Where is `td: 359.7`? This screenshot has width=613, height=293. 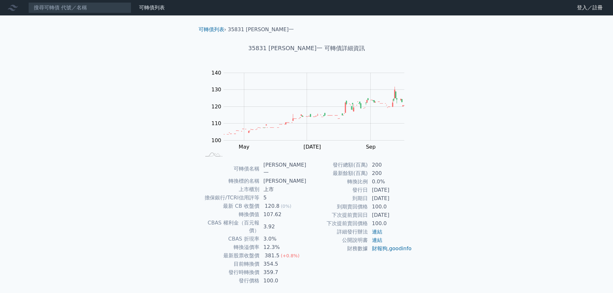 td: 359.7 is located at coordinates (283, 272).